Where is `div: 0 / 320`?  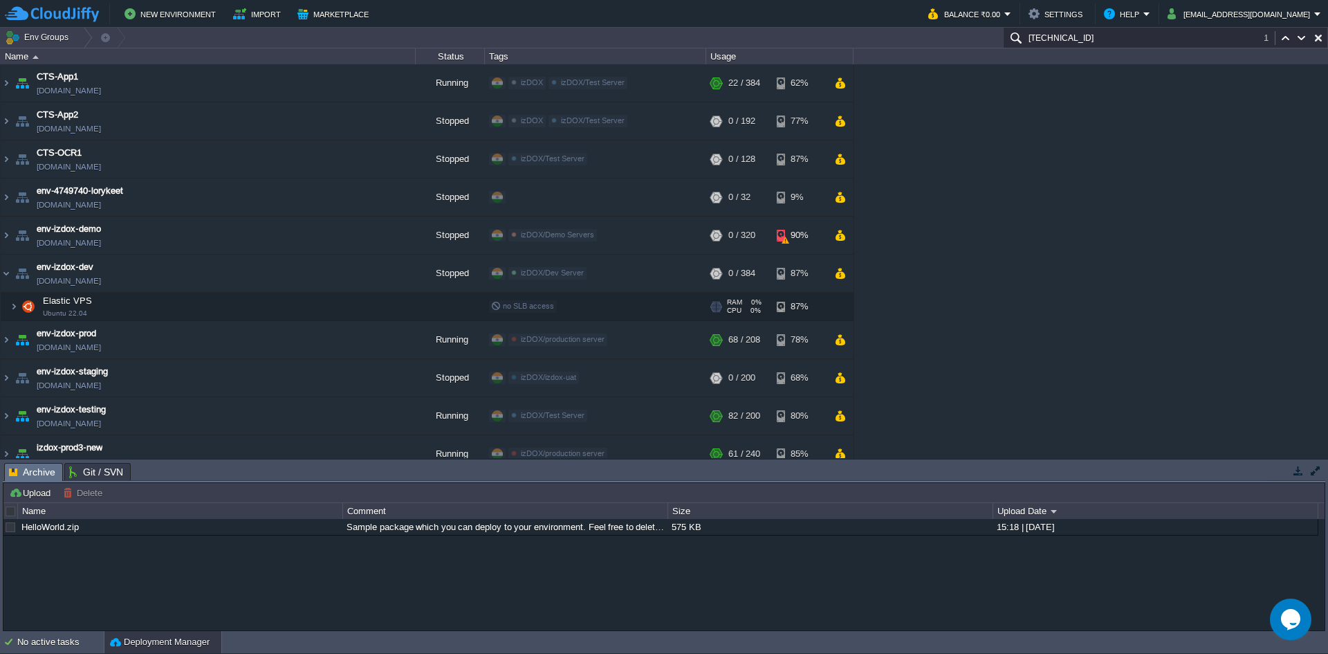 div: 0 / 320 is located at coordinates (741, 235).